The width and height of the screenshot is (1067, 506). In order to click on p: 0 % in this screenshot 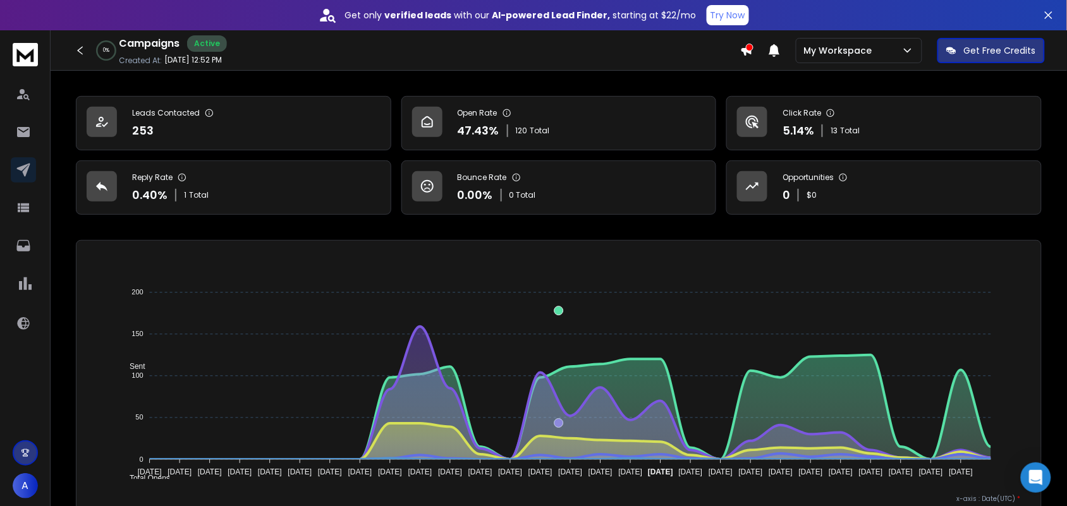, I will do `click(106, 51)`.